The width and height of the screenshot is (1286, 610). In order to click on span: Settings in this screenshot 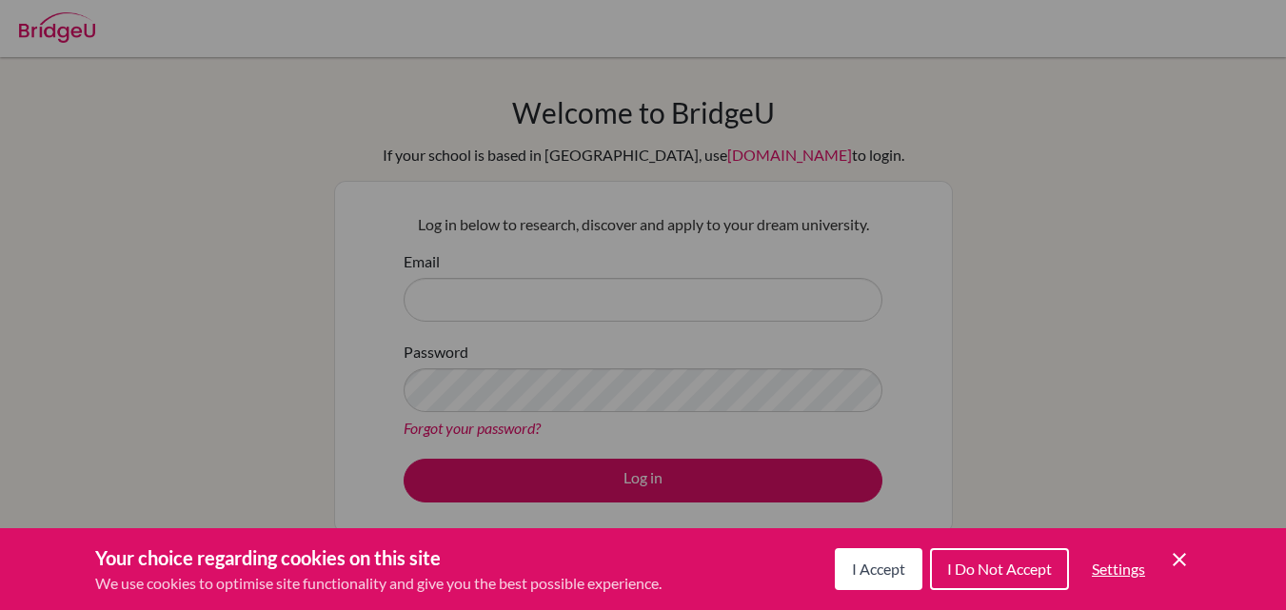, I will do `click(1118, 568)`.